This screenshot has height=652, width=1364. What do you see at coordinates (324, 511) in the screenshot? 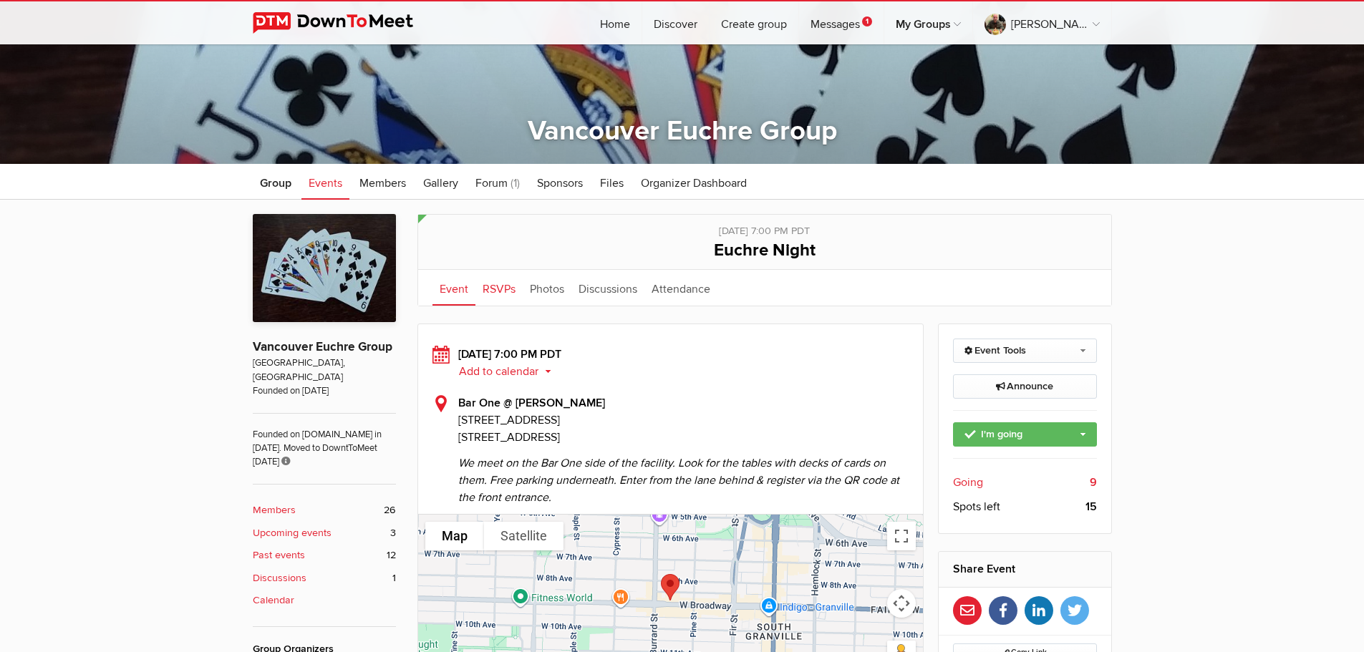
I see `a: Members 26` at bounding box center [324, 511].